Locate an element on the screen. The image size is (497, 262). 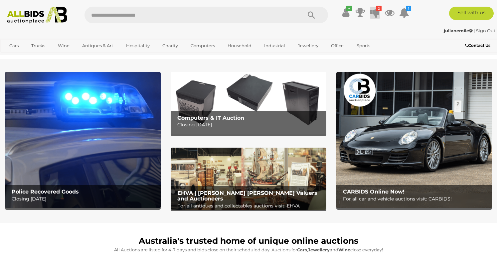
a: Trucks is located at coordinates (38, 46).